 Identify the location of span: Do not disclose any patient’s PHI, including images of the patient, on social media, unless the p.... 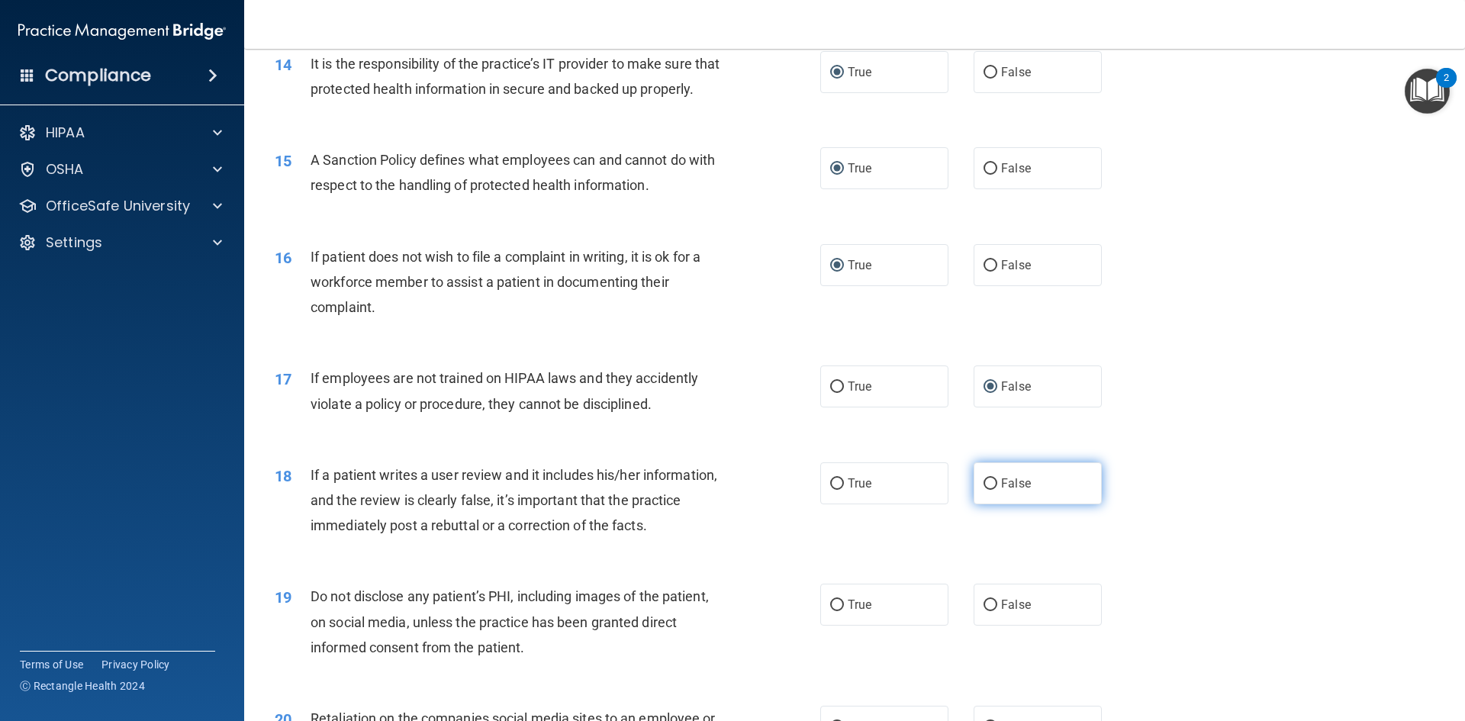
(510, 621).